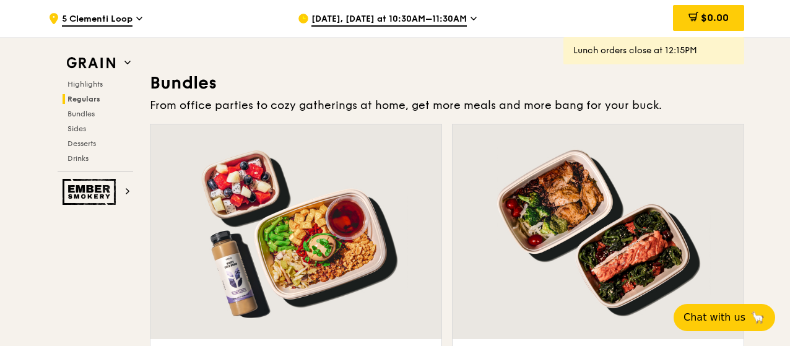  What do you see at coordinates (82, 144) in the screenshot?
I see `span: Desserts` at bounding box center [82, 144].